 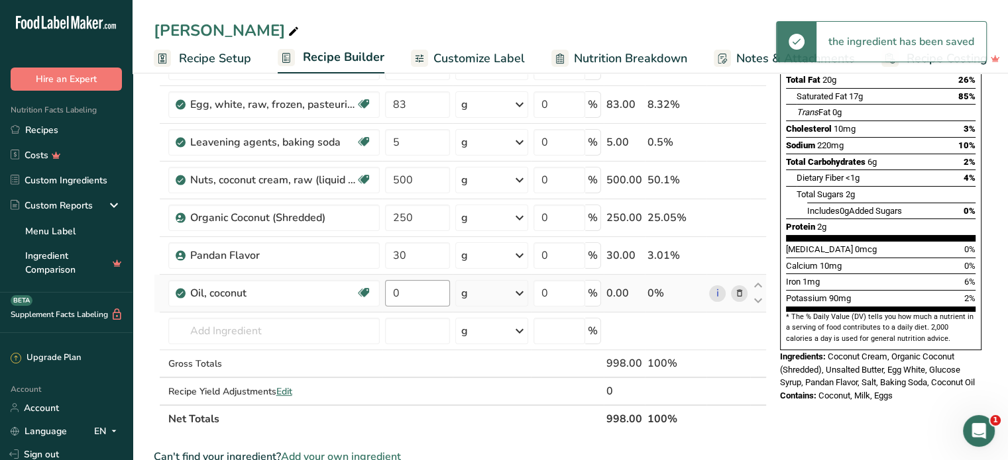 What do you see at coordinates (969, 282) in the screenshot?
I see `span: 6%` at bounding box center [969, 282].